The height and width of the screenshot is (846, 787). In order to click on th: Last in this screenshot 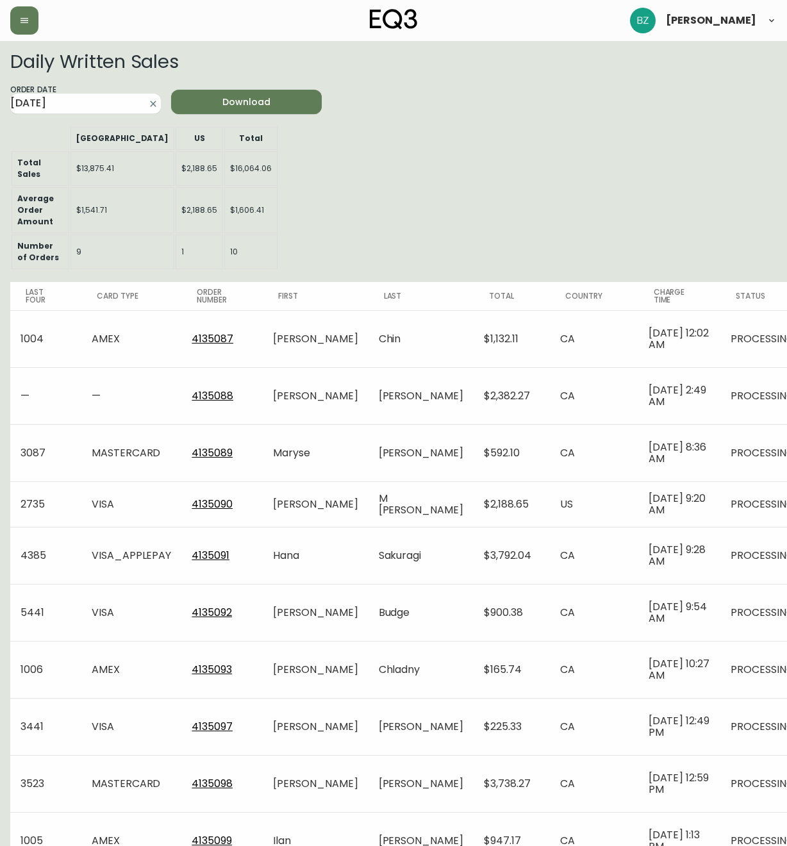, I will do `click(421, 296)`.